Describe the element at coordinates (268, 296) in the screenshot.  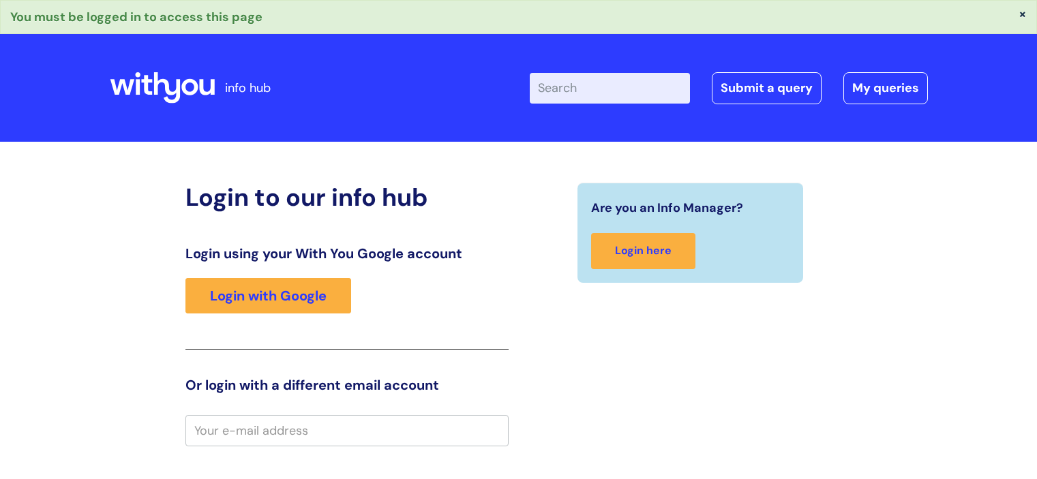
I see `a: Login with Google` at that location.